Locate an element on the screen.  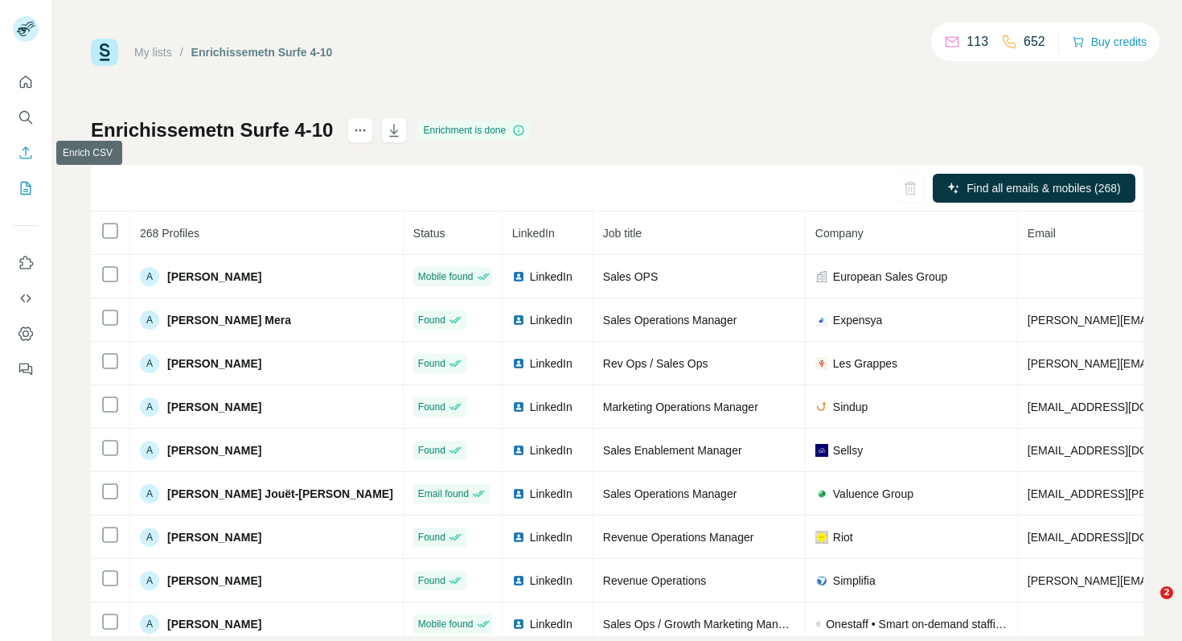
span: Revenue Operations is located at coordinates (655, 581).